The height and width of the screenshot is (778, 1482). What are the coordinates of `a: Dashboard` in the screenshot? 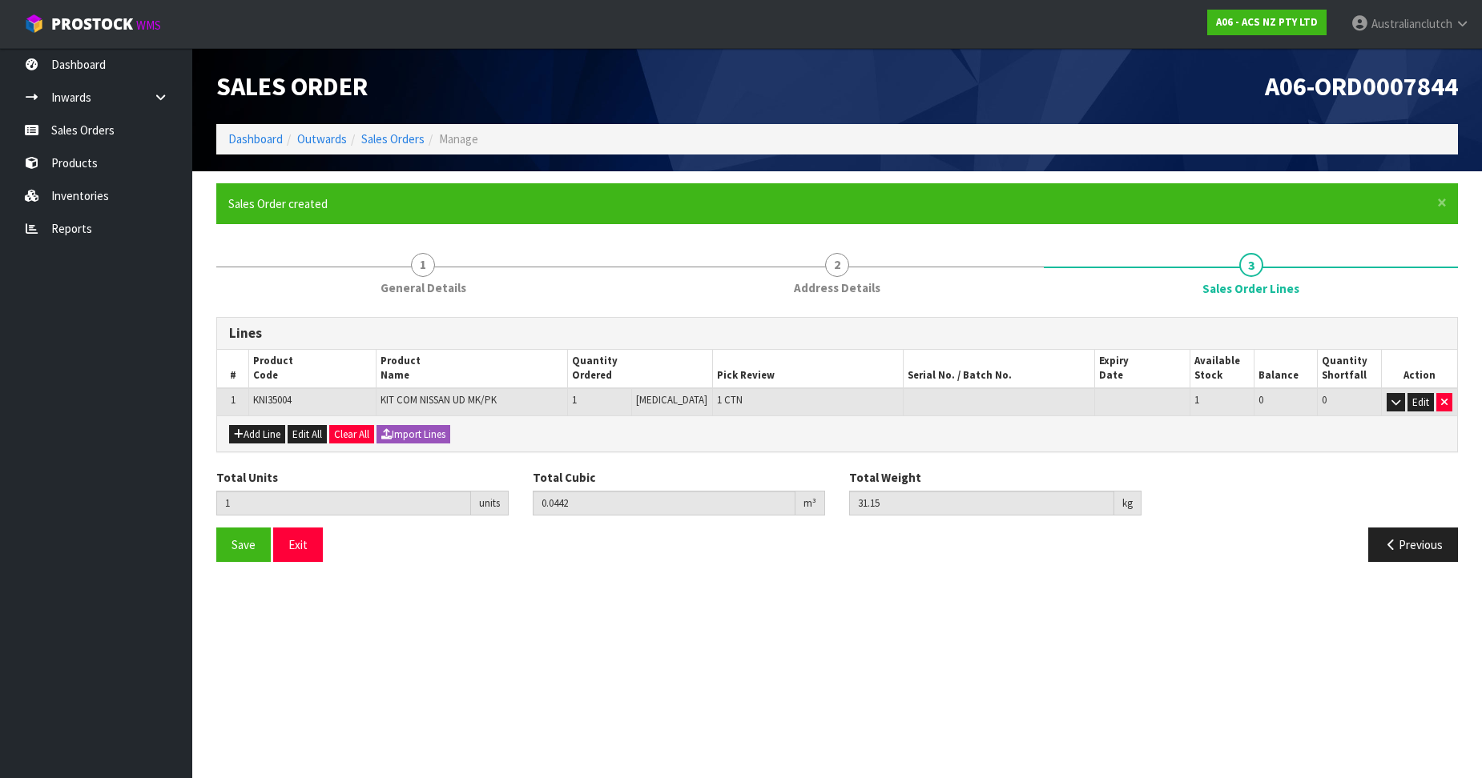 It's located at (255, 139).